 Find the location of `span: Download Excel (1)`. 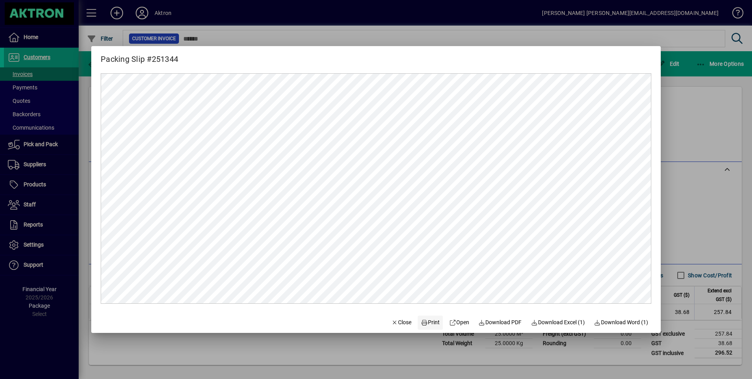

span: Download Excel (1) is located at coordinates (558, 322).